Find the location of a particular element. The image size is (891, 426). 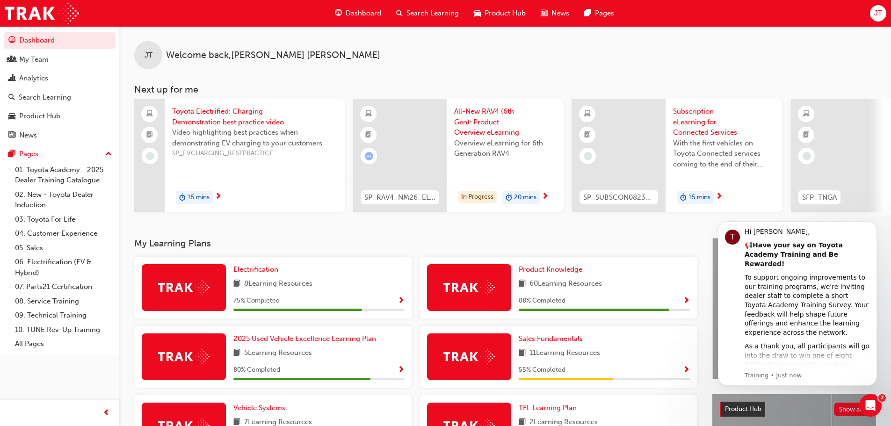

a: Toyota Electrified: Charging Demonstration best practice videoVideo highlighting best practices w... is located at coordinates (239, 155).